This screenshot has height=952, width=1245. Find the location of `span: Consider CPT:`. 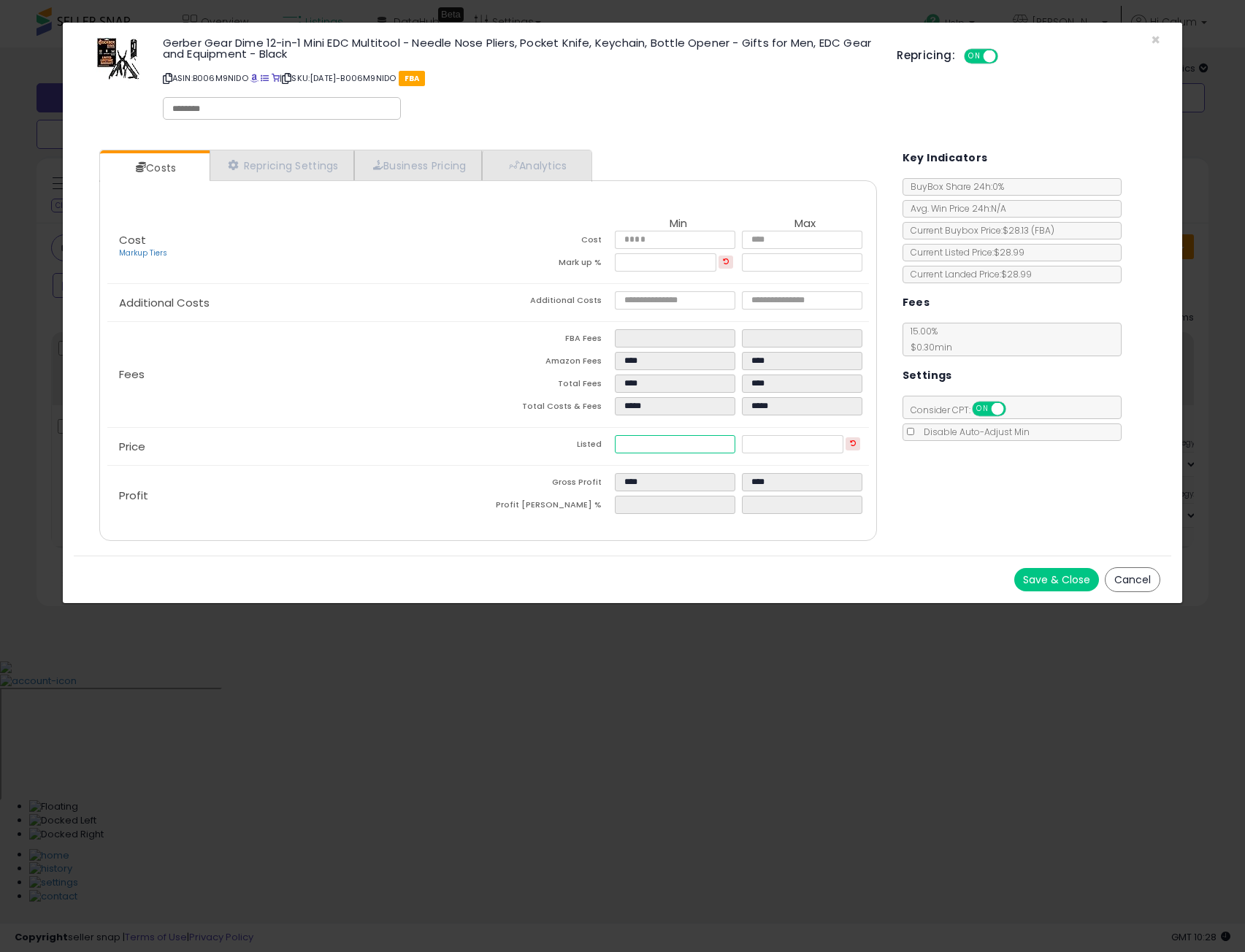

span: Consider CPT: is located at coordinates (964, 410).